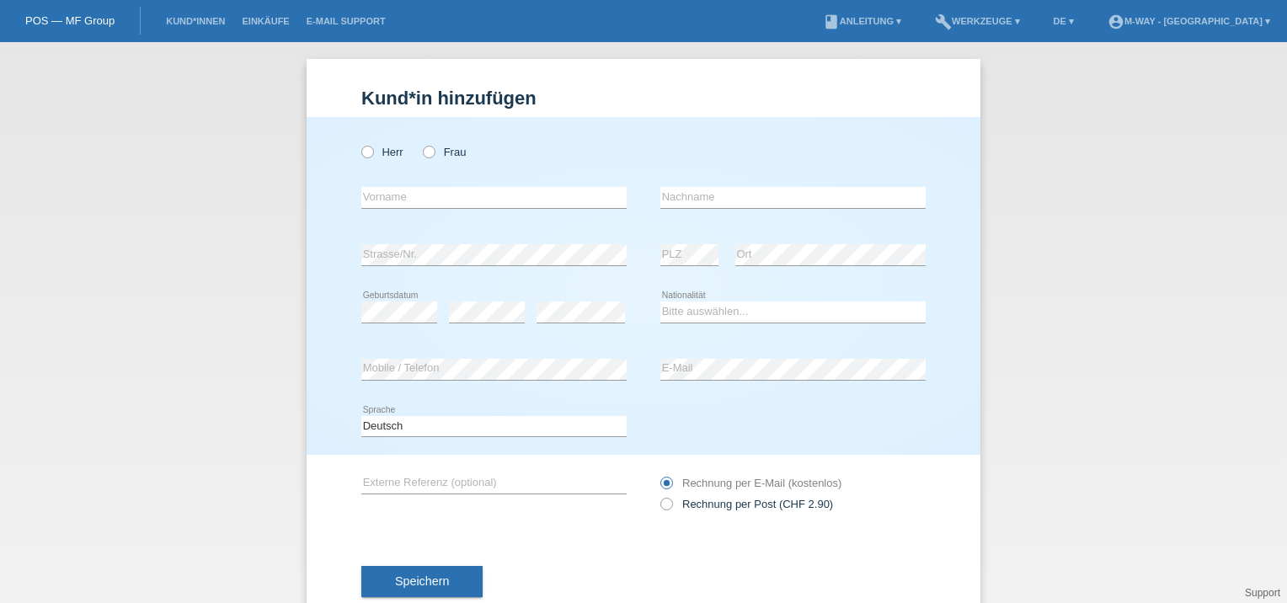  Describe the element at coordinates (422, 582) in the screenshot. I see `button: Speichern` at that location.